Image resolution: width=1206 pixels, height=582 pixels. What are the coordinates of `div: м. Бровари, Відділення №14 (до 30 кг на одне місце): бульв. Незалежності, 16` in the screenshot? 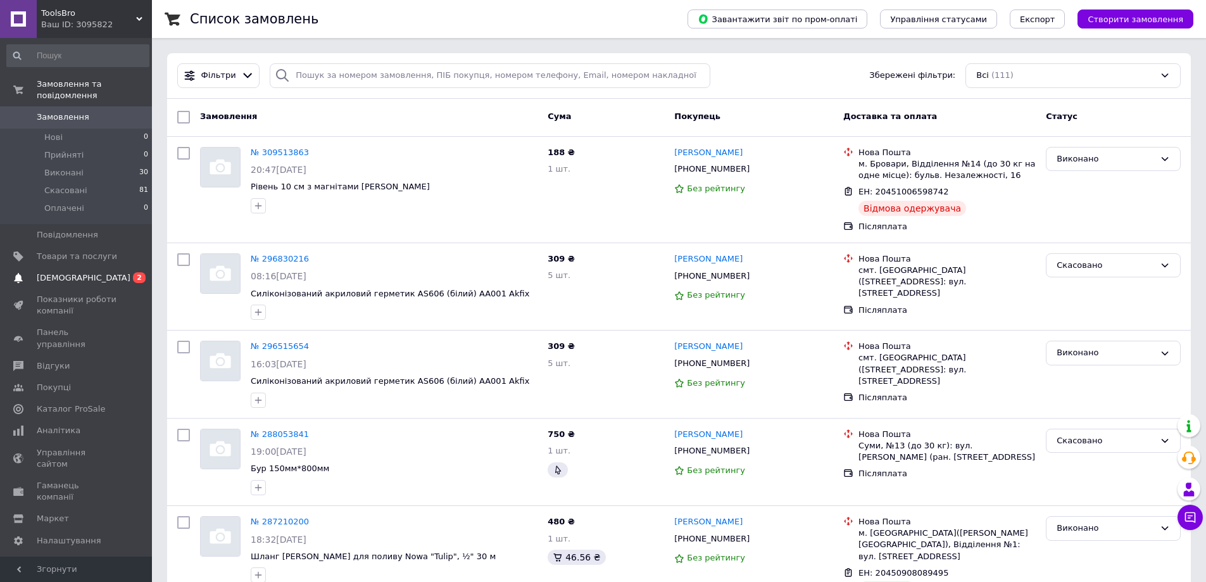 It's located at (947, 170).